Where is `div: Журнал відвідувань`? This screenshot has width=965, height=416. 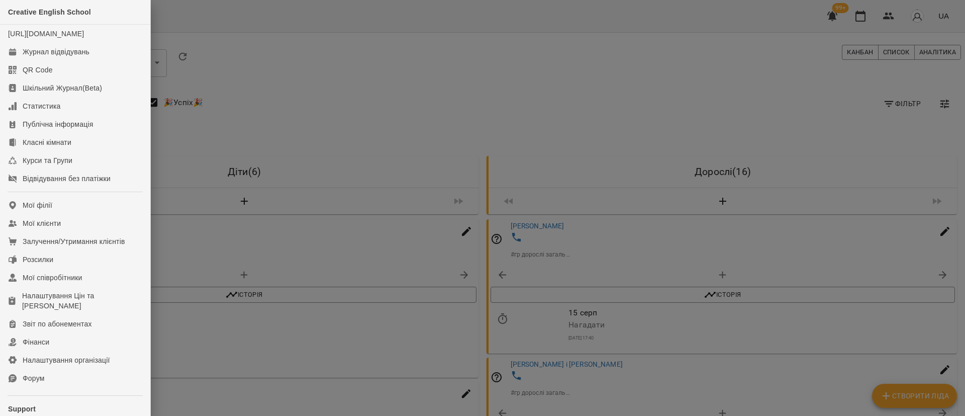
div: Журнал відвідувань is located at coordinates (56, 52).